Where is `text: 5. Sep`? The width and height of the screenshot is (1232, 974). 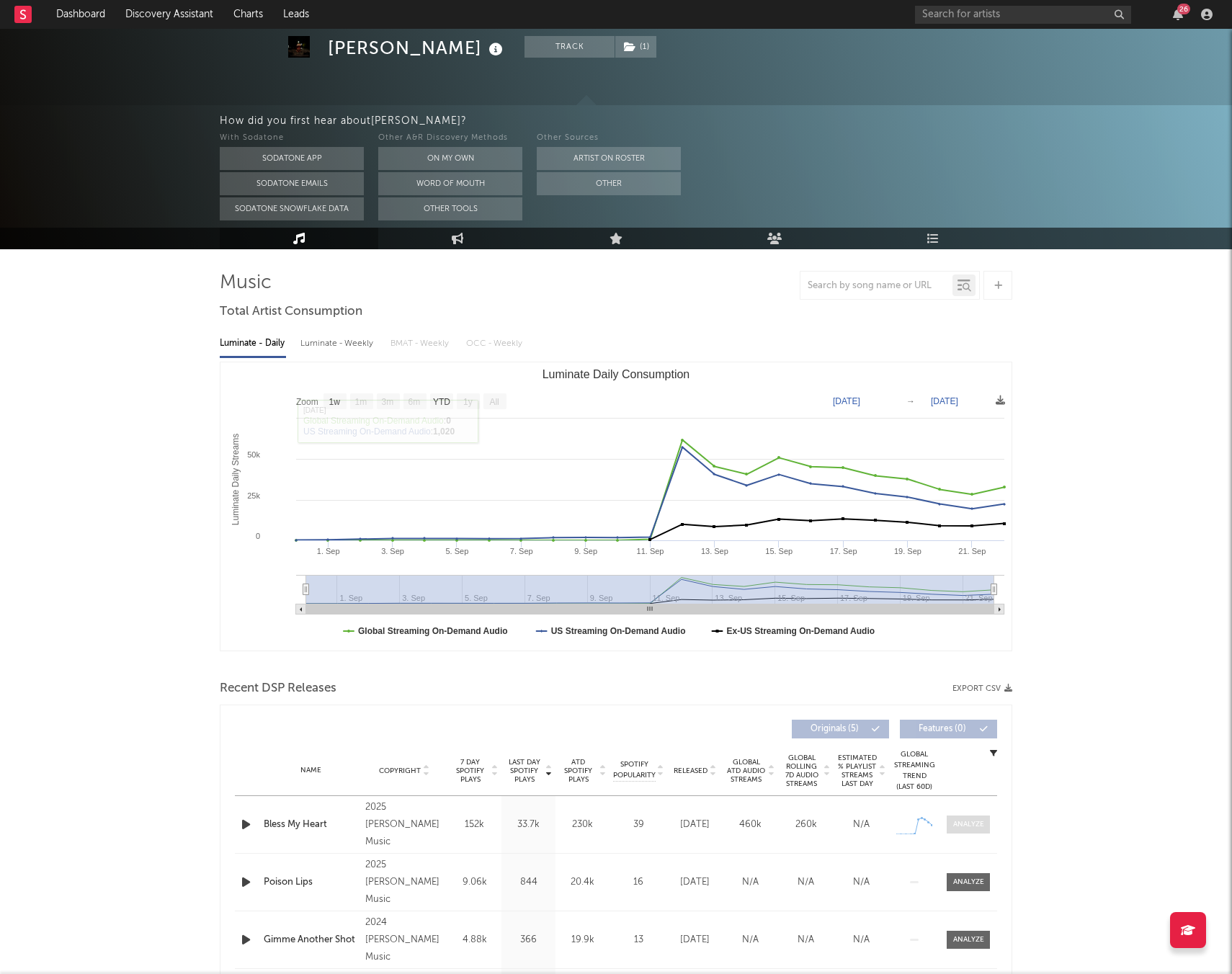
text: 5. Sep is located at coordinates (458, 551).